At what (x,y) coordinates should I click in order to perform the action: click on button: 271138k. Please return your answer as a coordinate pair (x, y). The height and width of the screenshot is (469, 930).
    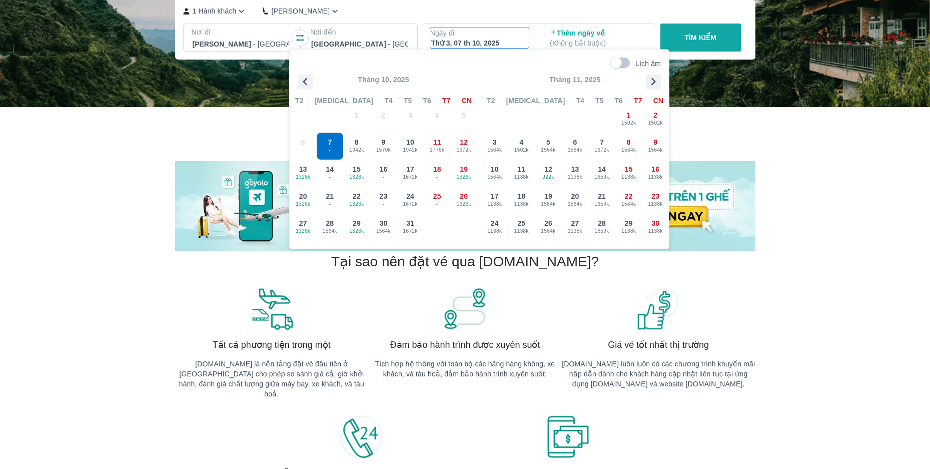
    Looking at the image, I should click on (575, 227).